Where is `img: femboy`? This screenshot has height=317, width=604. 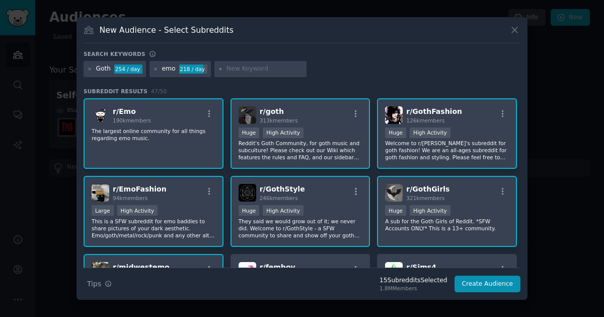
img: femboy is located at coordinates (247, 270).